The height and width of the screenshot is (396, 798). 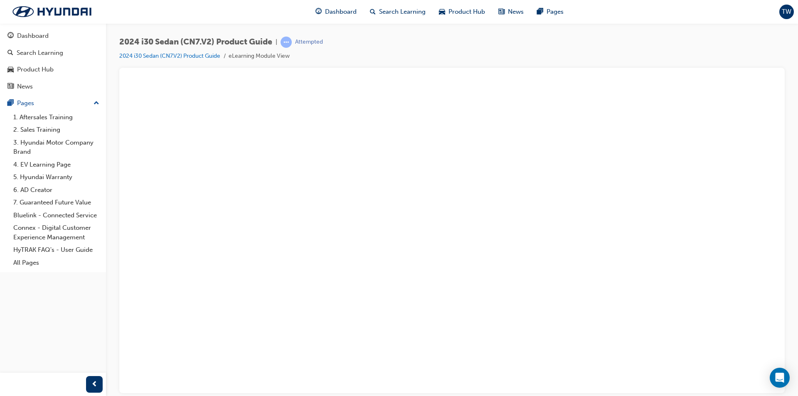 What do you see at coordinates (35, 69) in the screenshot?
I see `div: Product Hub` at bounding box center [35, 69].